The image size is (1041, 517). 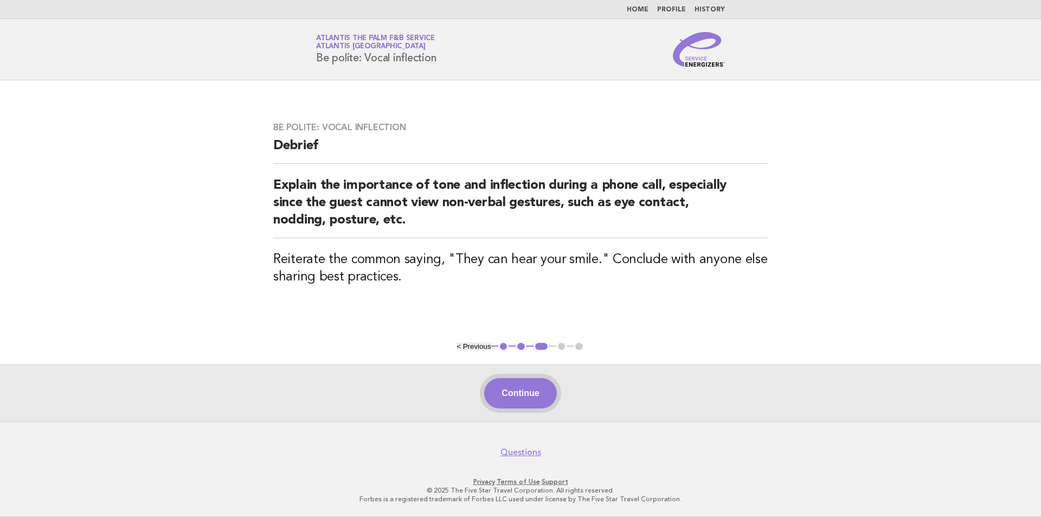 What do you see at coordinates (473, 346) in the screenshot?
I see `button: < Previous` at bounding box center [473, 346].